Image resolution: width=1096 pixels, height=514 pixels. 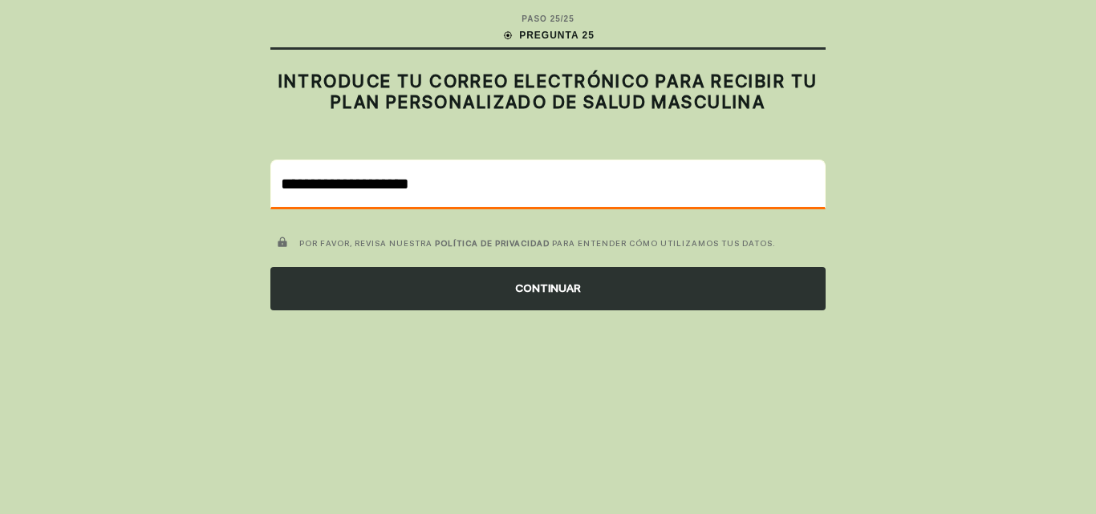 What do you see at coordinates (538, 243) in the screenshot?
I see `span: POR FAVOR, REVISA NUESTRA PARA ENTENDER CÓMO UTILIZAMOS TUS DATOS.` at bounding box center [538, 243].